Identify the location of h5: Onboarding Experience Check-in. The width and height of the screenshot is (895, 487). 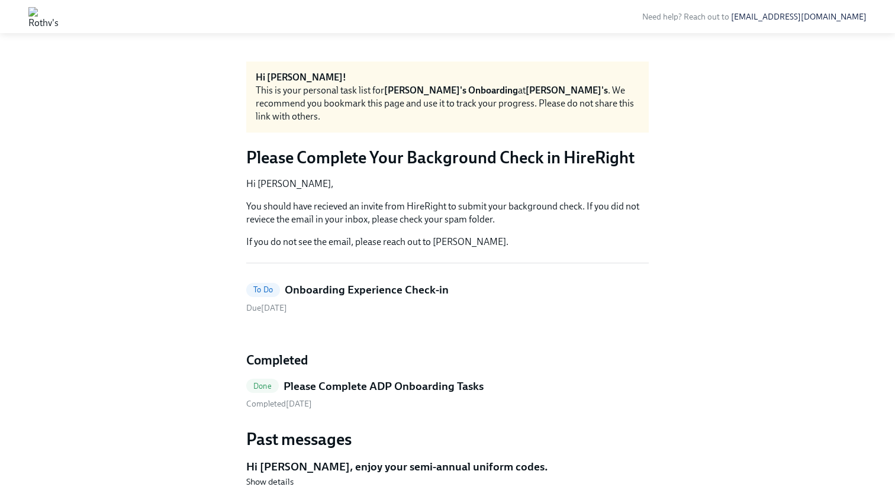
(366, 290).